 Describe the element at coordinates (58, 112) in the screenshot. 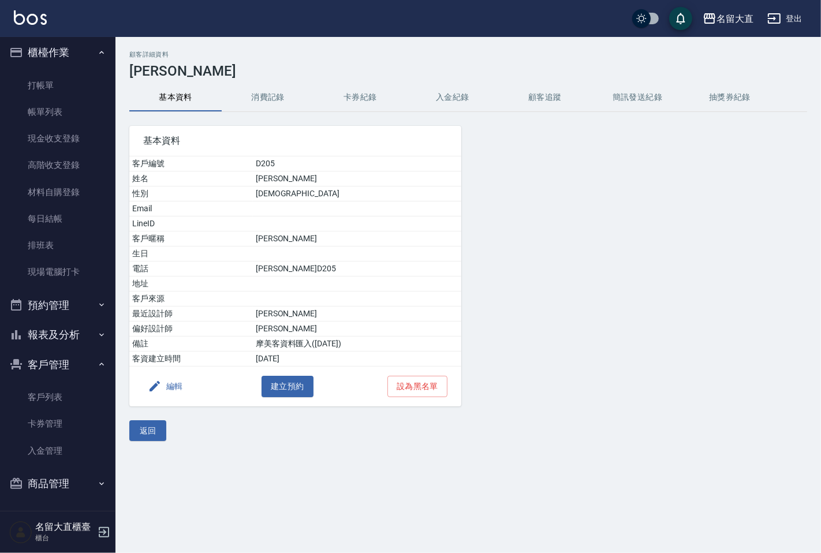

I see `a: 帳單列表` at that location.